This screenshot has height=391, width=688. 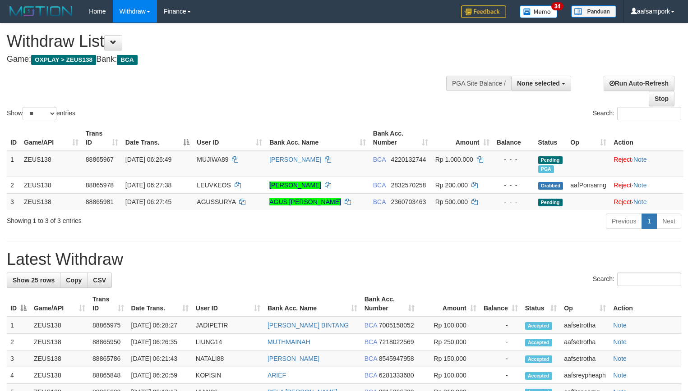 I want to click on span: Copy 8545947958 to clipboard, so click(x=396, y=359).